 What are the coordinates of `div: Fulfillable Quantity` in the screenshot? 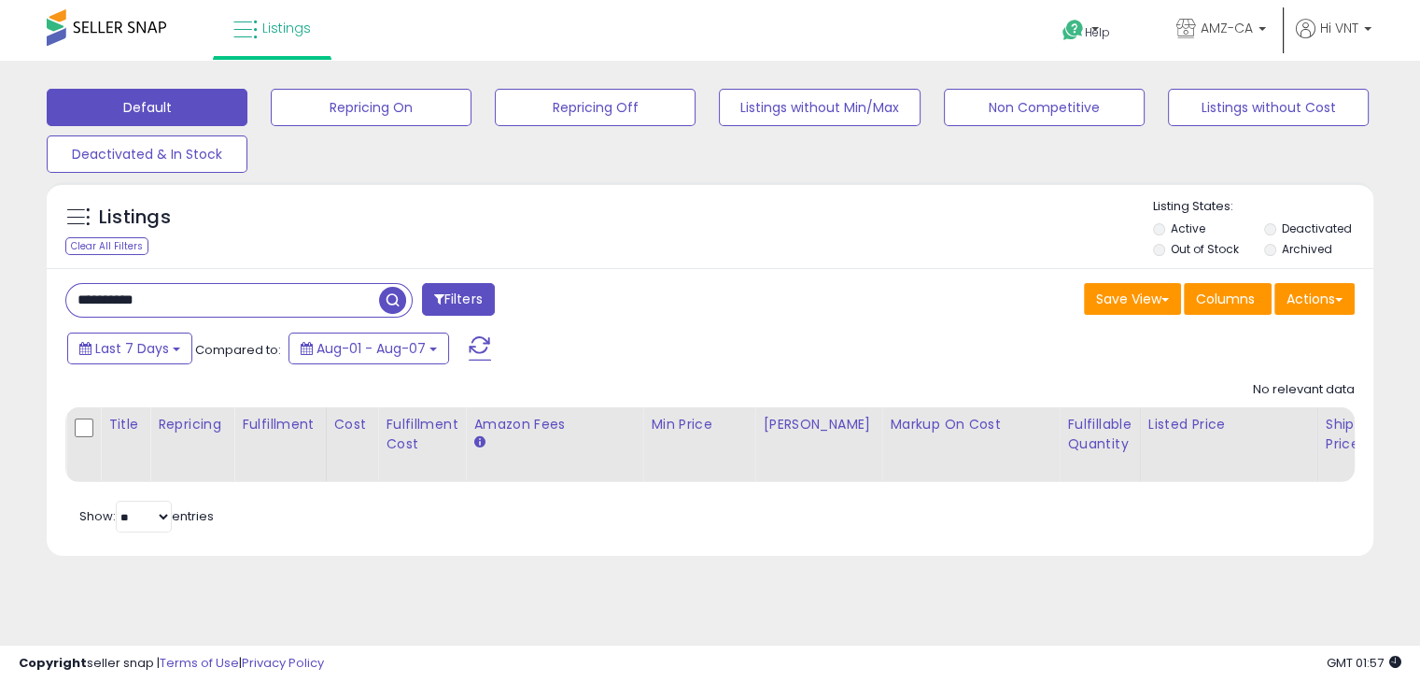 It's located at (1099, 434).